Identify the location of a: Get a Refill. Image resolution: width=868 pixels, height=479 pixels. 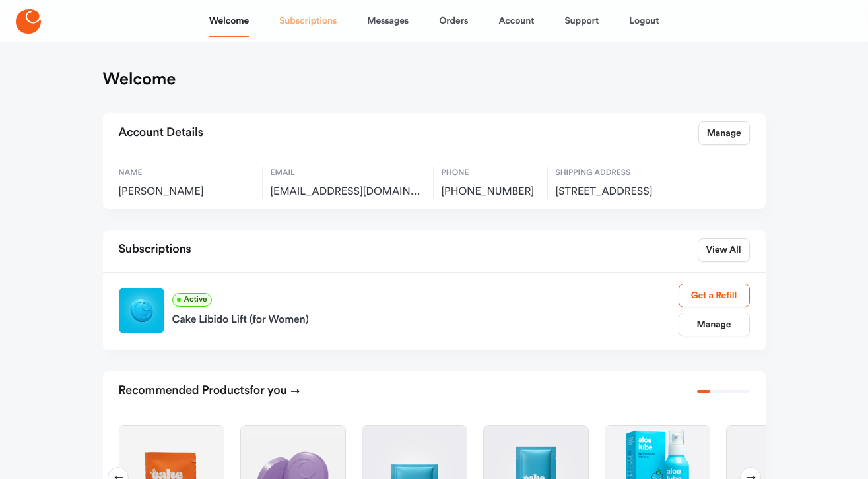
(714, 296).